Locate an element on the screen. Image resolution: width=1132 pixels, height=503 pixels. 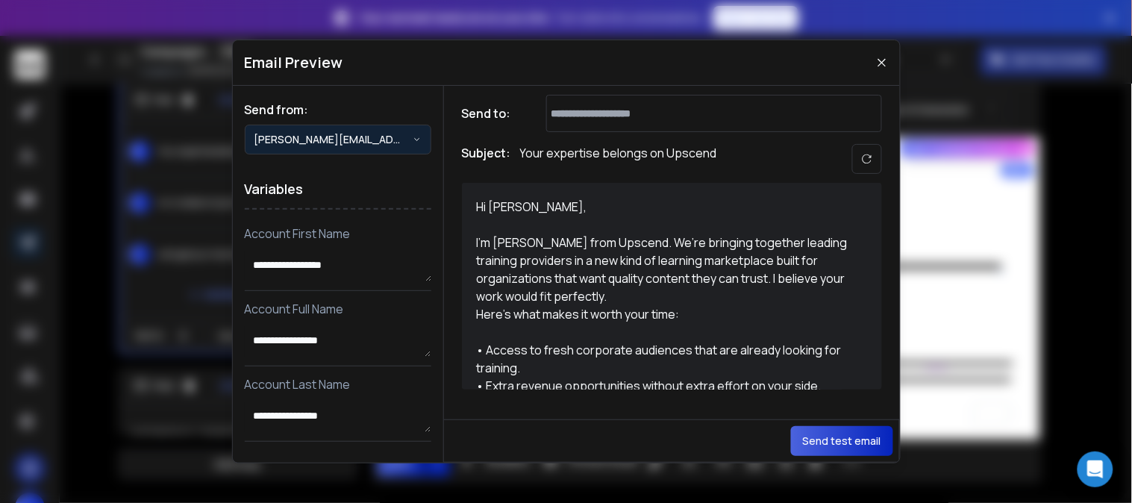
h1: Subject: is located at coordinates (486, 159).